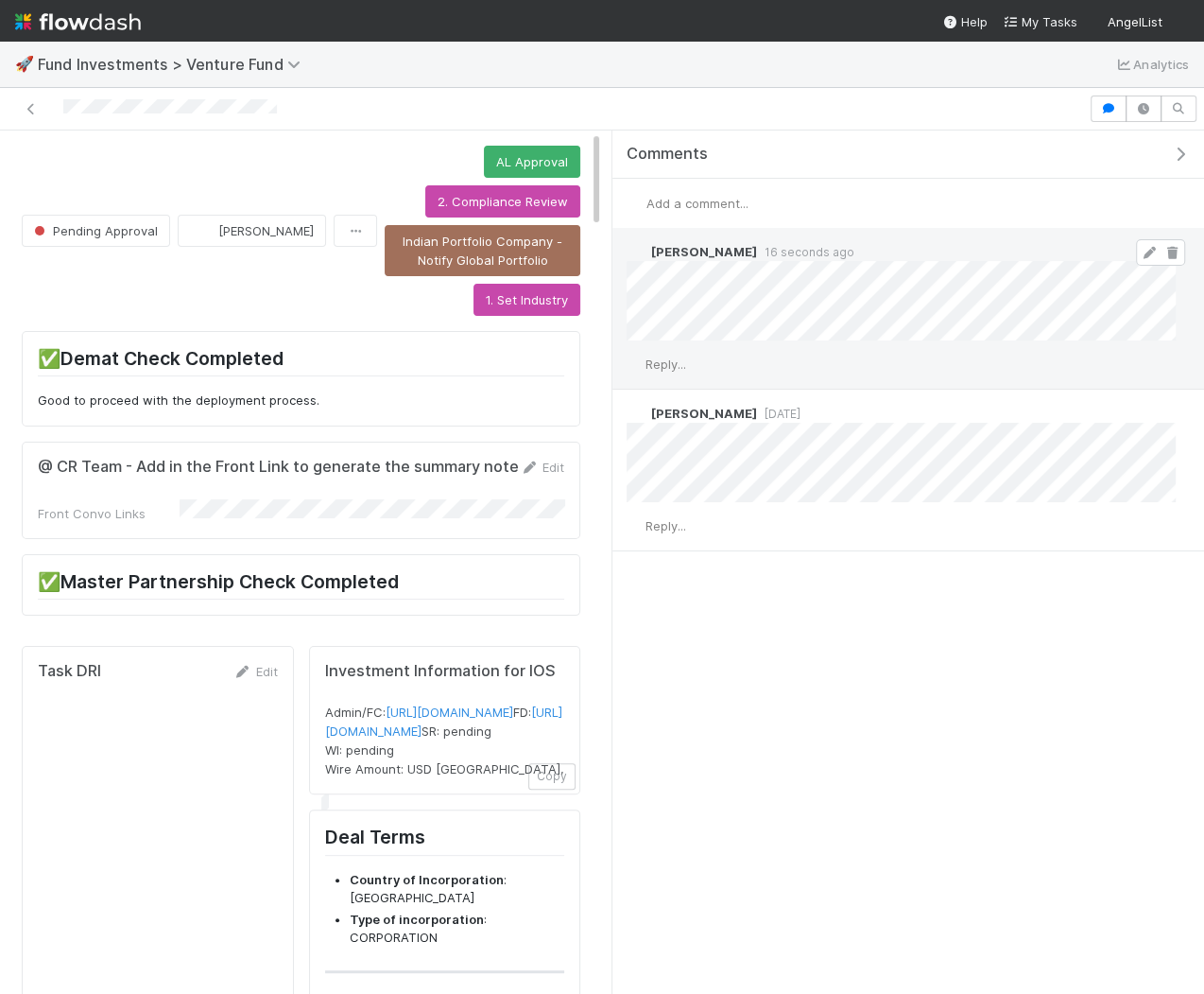 The height and width of the screenshot is (994, 1204). I want to click on span: Add a comment..., so click(698, 204).